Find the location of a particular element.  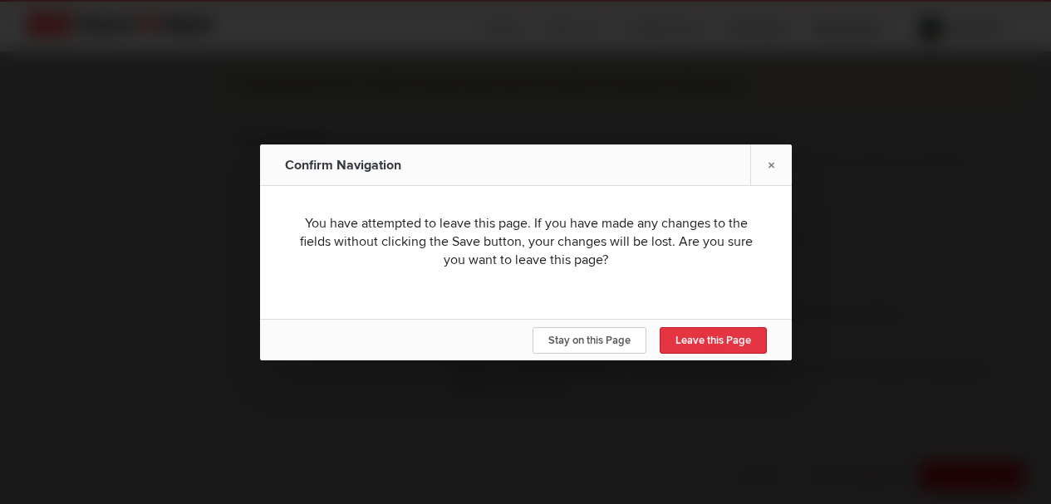

div: Confirm Navigation is located at coordinates (376, 165).